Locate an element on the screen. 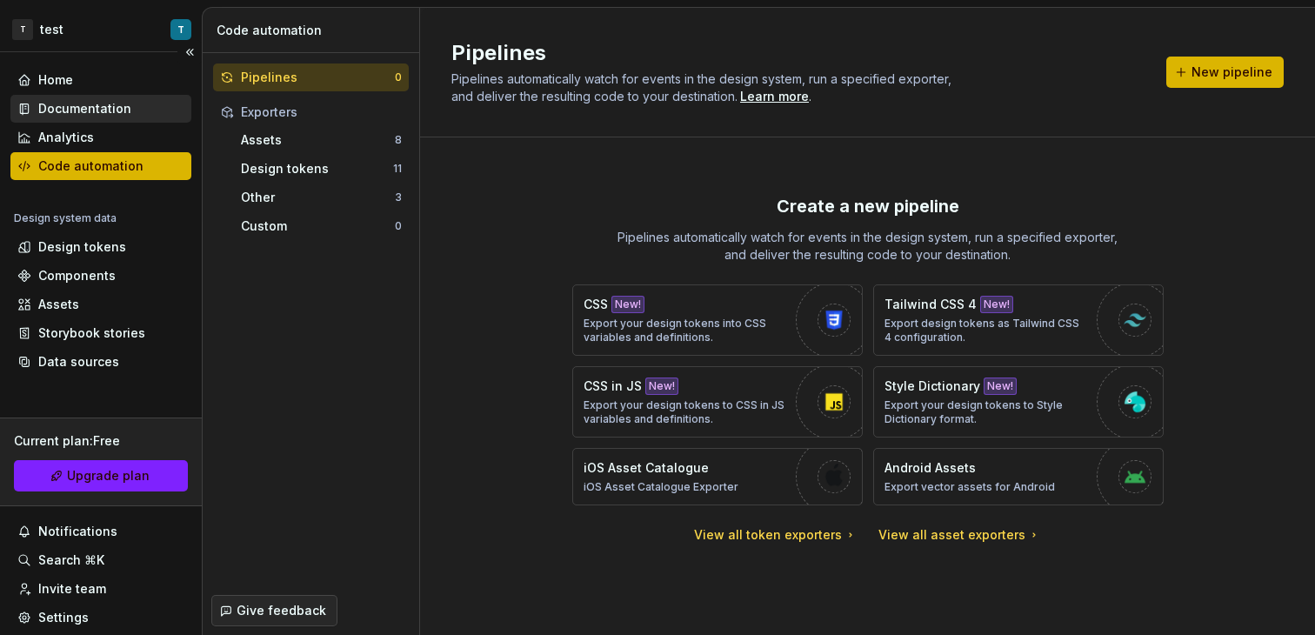 This screenshot has width=1315, height=635. p: CSS in JS is located at coordinates (612, 386).